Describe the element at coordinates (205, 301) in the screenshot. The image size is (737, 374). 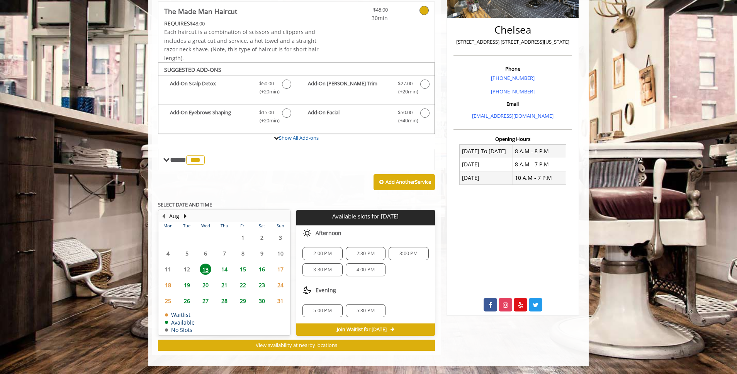
I see `td: Select day27` at that location.